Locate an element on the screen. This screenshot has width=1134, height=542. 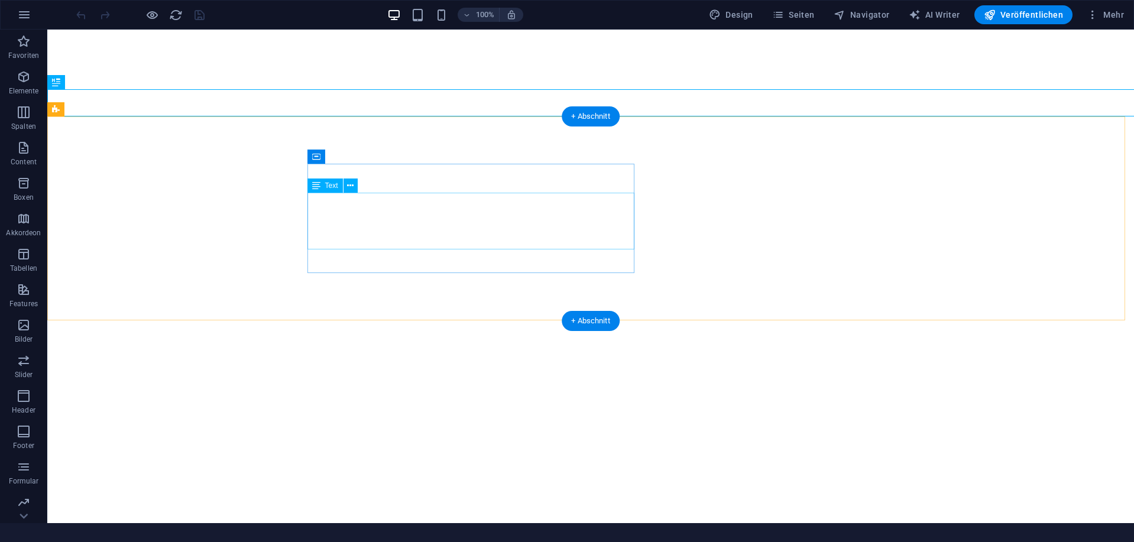
button: reload is located at coordinates (176, 15).